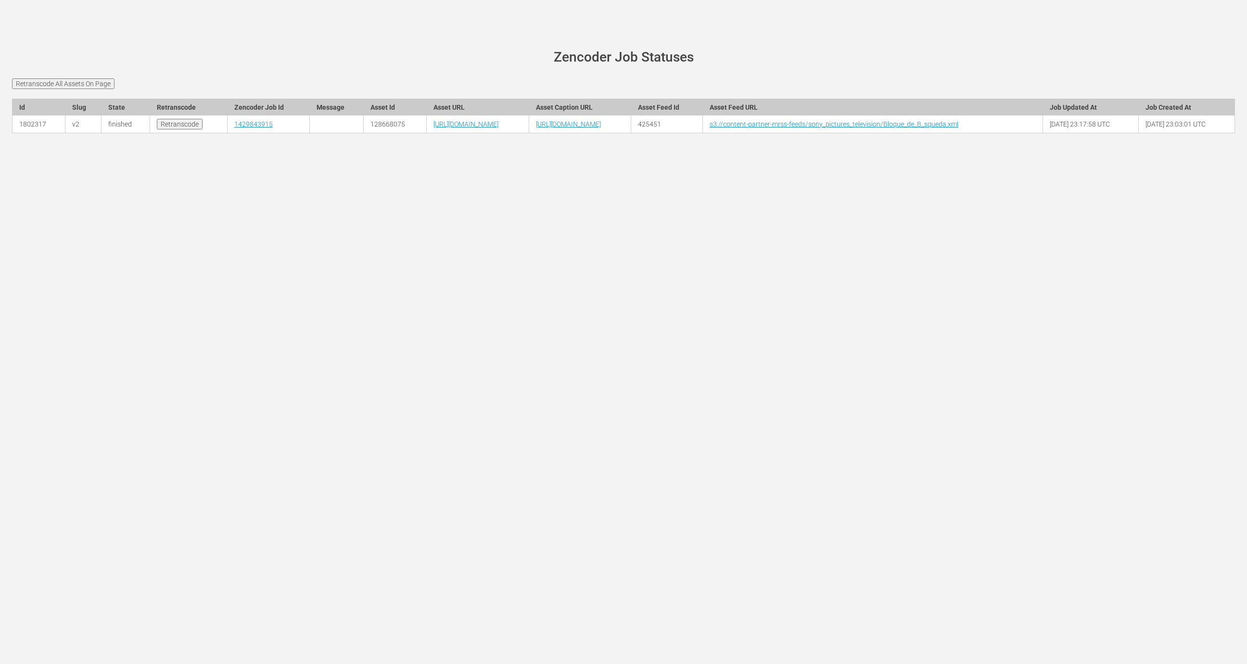  Describe the element at coordinates (189, 107) in the screenshot. I see `th: Retranscode` at that location.